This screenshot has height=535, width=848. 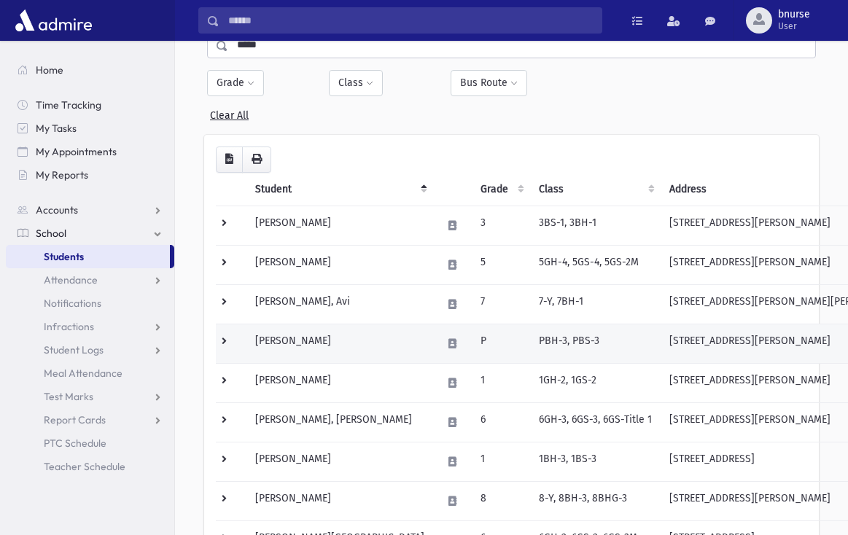 I want to click on a: Meal Attendance, so click(x=90, y=373).